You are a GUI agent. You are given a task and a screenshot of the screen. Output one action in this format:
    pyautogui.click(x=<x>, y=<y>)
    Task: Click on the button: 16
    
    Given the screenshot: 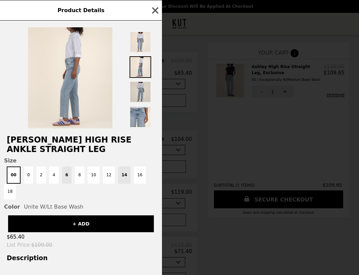 What is the action you would take?
    pyautogui.click(x=140, y=175)
    